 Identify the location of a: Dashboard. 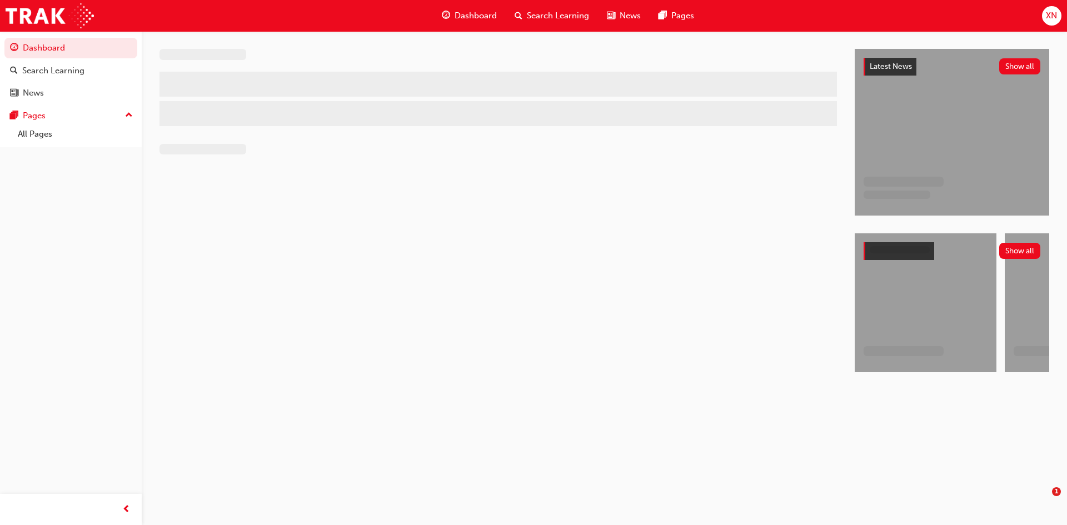
(71, 48).